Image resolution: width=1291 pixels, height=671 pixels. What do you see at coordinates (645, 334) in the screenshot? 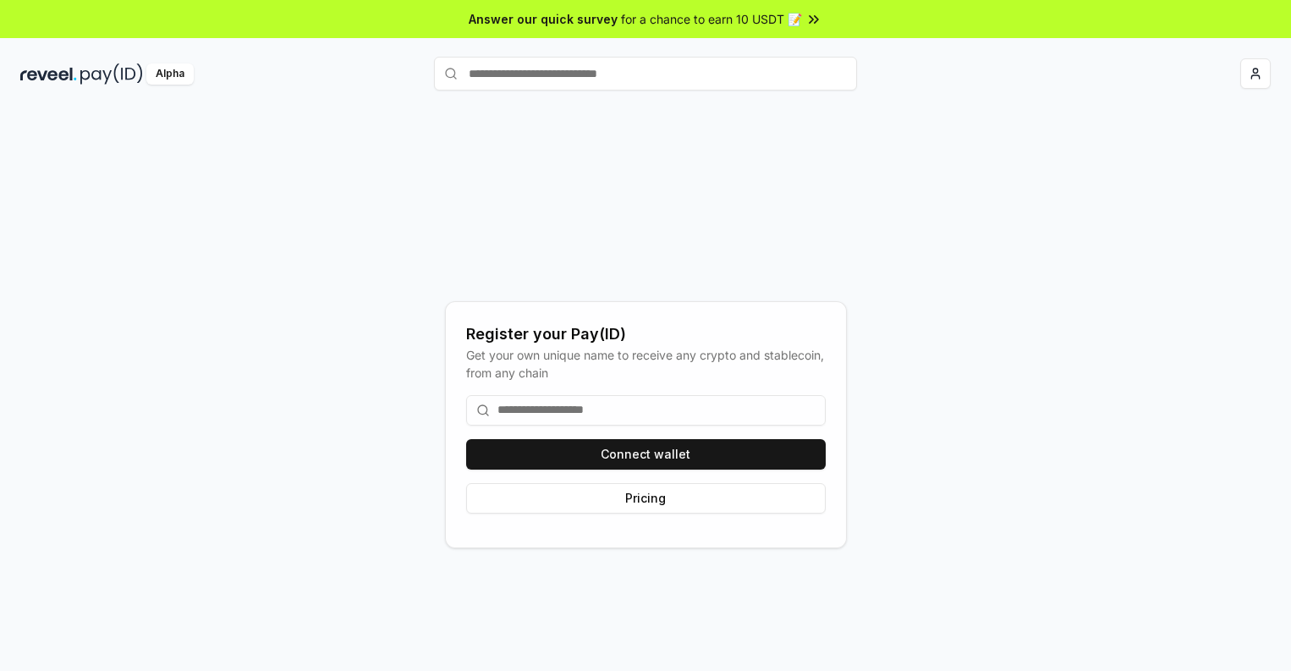
I see `div: Register your Pay(ID)` at bounding box center [645, 334].